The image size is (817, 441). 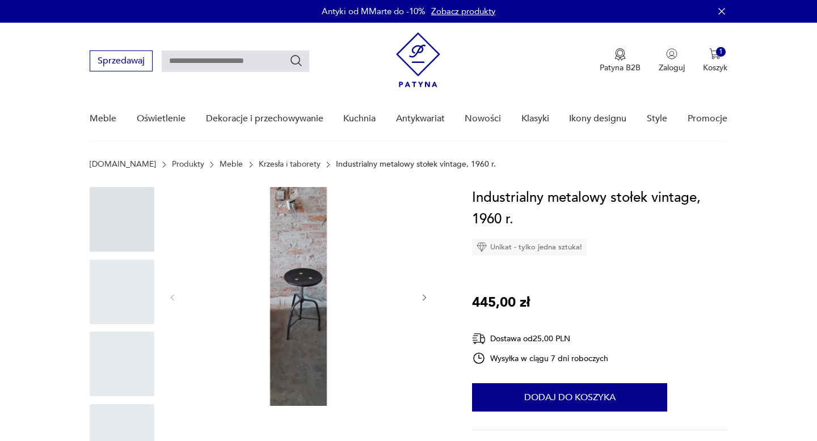 I want to click on button: Dodaj do koszyka, so click(x=569, y=397).